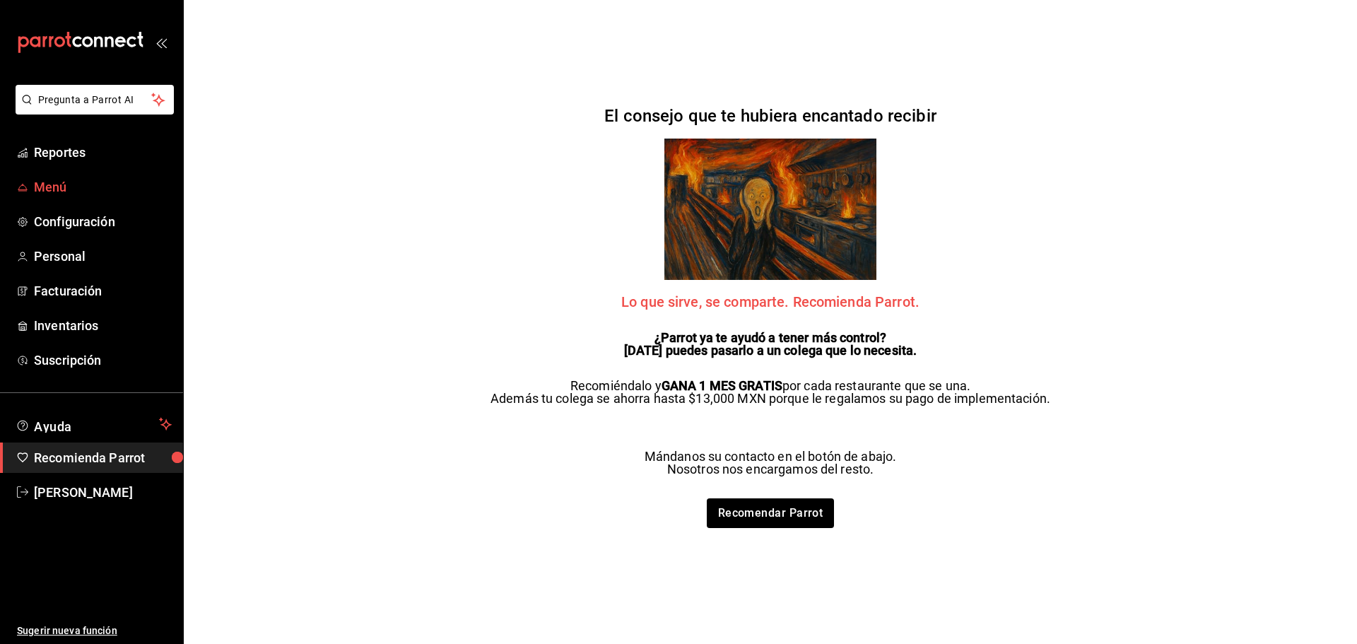  What do you see at coordinates (95, 100) in the screenshot?
I see `span: Pregunta a Parrot AI` at bounding box center [95, 100].